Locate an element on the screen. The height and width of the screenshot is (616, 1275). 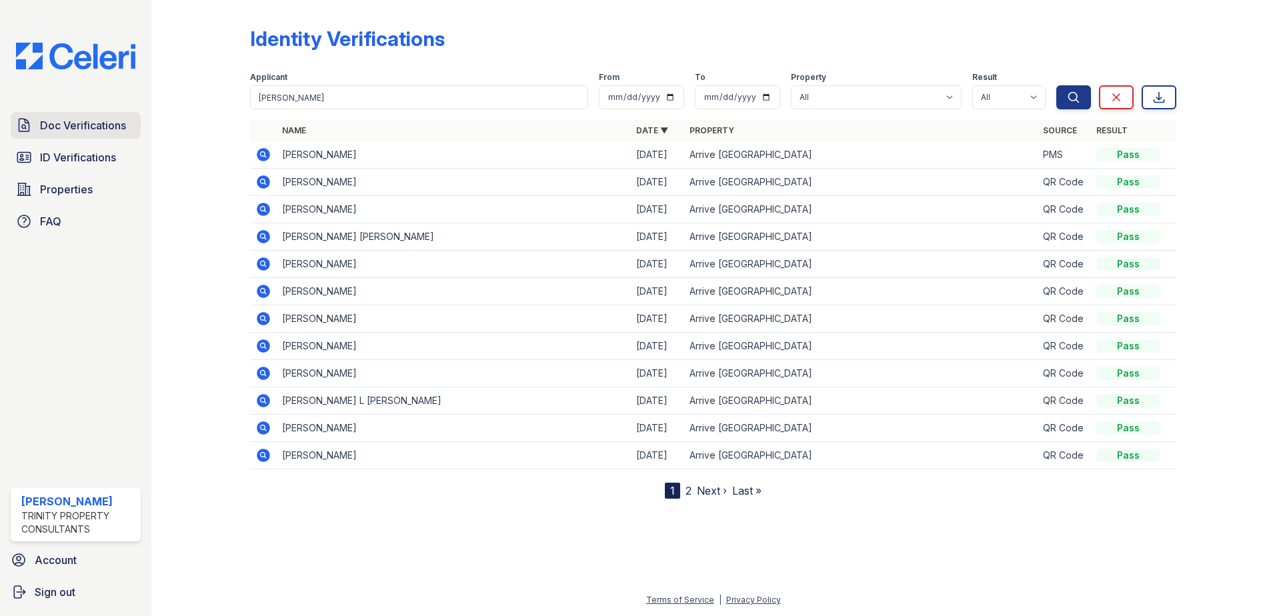
a: ID Verifications is located at coordinates (75, 157).